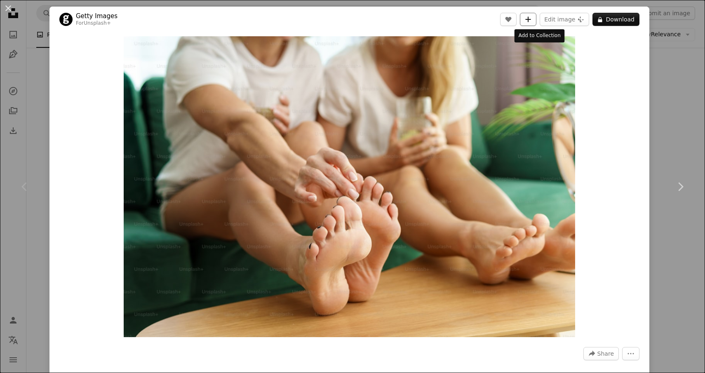  I want to click on button: Share this image, so click(601, 354).